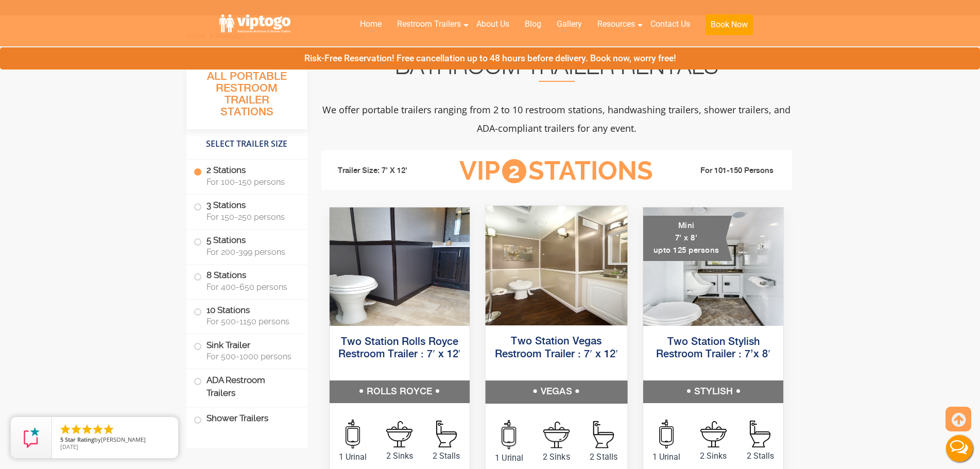  Describe the element at coordinates (569, 24) in the screenshot. I see `a: Gallery` at that location.